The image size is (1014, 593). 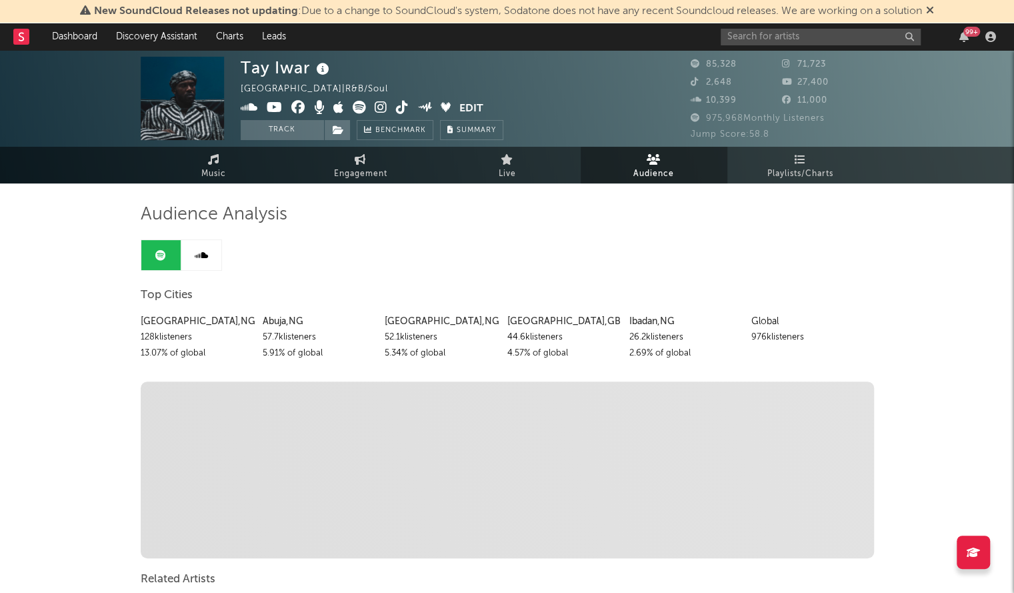 What do you see at coordinates (563, 353) in the screenshot?
I see `div: 4.57 % of global` at bounding box center [563, 353].